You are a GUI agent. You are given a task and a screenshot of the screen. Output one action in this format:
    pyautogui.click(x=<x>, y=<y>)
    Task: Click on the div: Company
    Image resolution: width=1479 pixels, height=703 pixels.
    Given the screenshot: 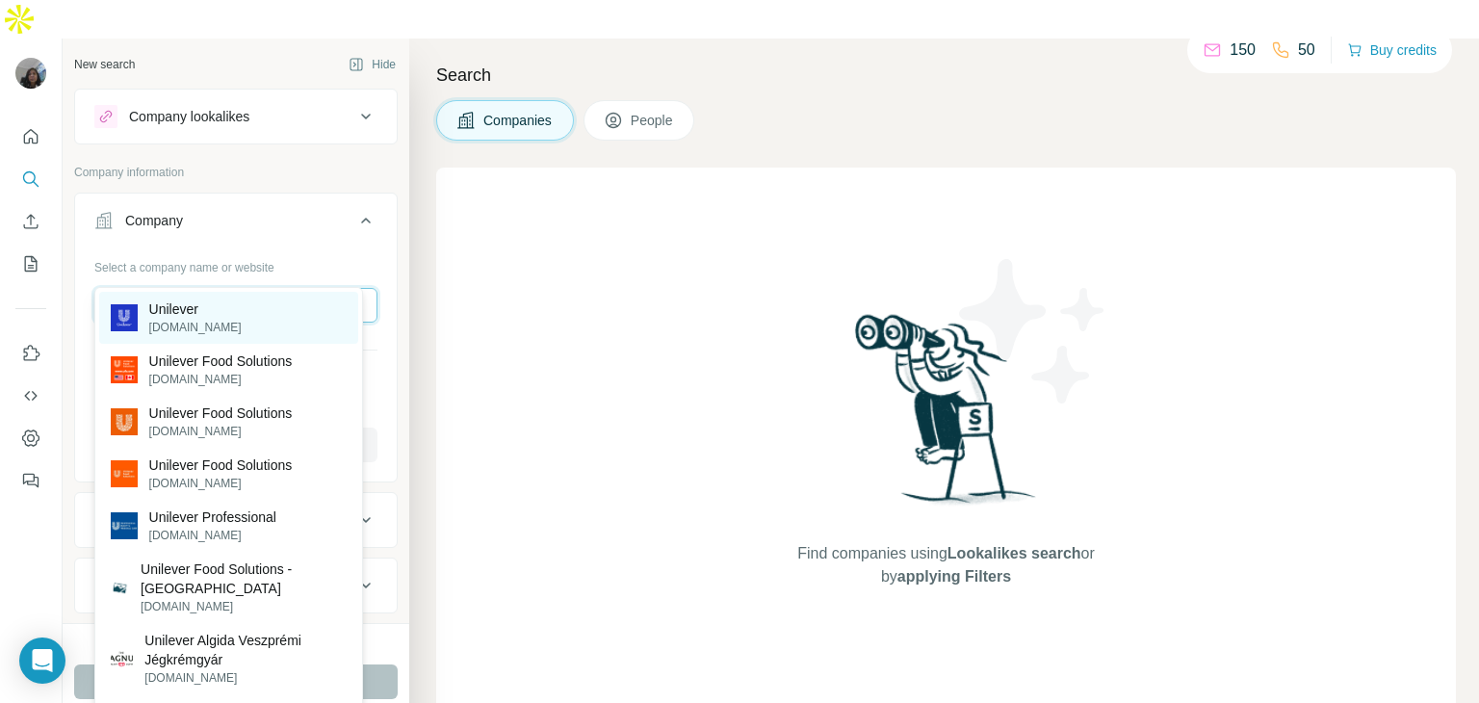 What is the action you would take?
    pyautogui.click(x=154, y=221)
    